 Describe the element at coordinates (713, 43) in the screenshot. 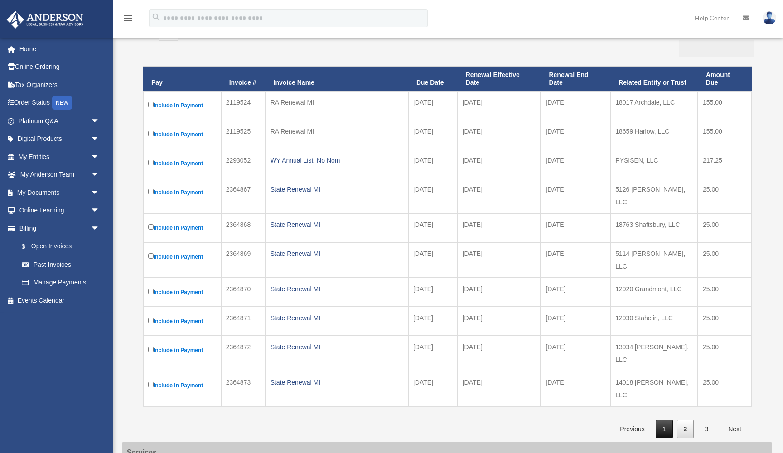

I see `label: Search:` at that location.